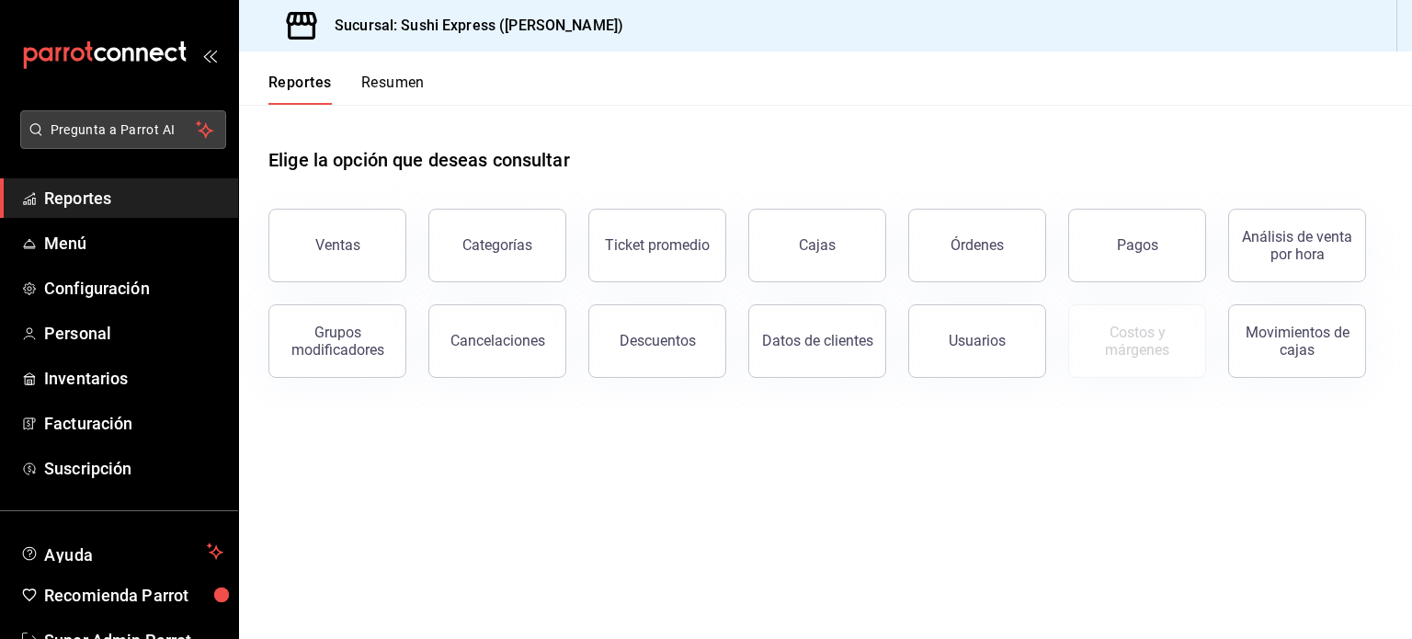 The width and height of the screenshot is (1412, 639). Describe the element at coordinates (121, 552) in the screenshot. I see `span: Ayuda` at that location.